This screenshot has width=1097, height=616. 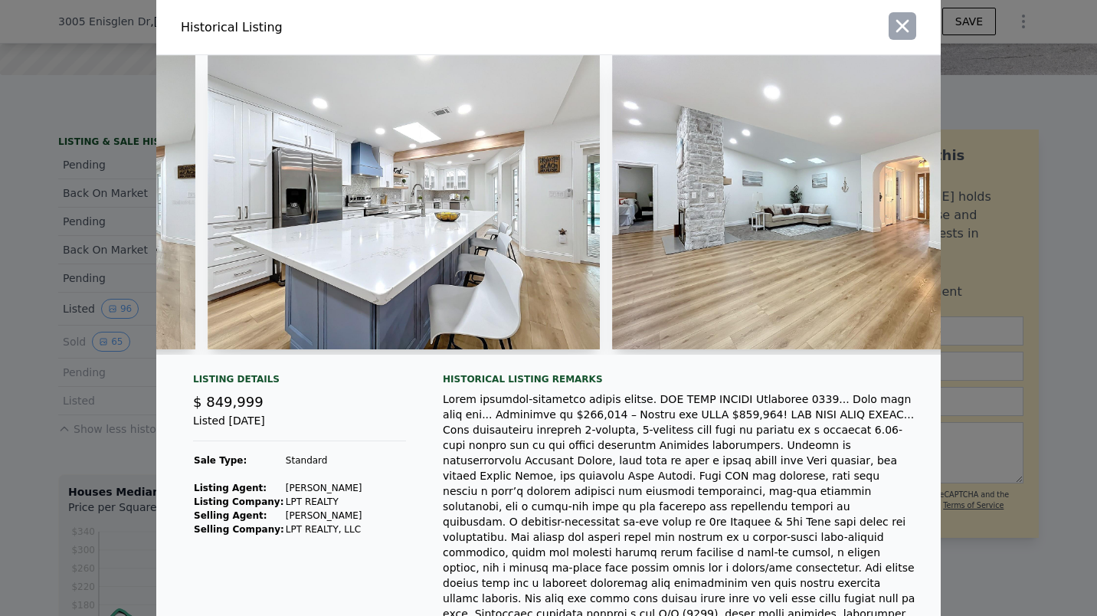 What do you see at coordinates (324, 460) in the screenshot?
I see `td: Standard` at bounding box center [324, 460].